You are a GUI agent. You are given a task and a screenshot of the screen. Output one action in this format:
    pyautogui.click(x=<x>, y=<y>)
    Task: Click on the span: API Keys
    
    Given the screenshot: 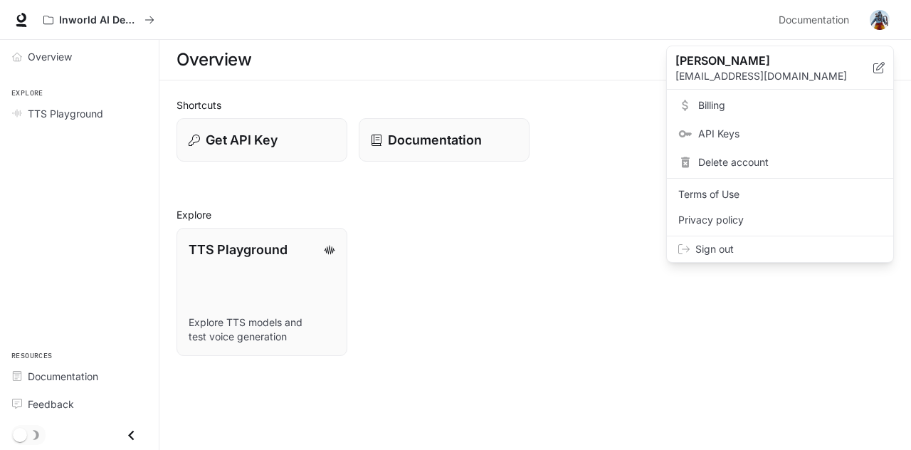 What is the action you would take?
    pyautogui.click(x=790, y=134)
    